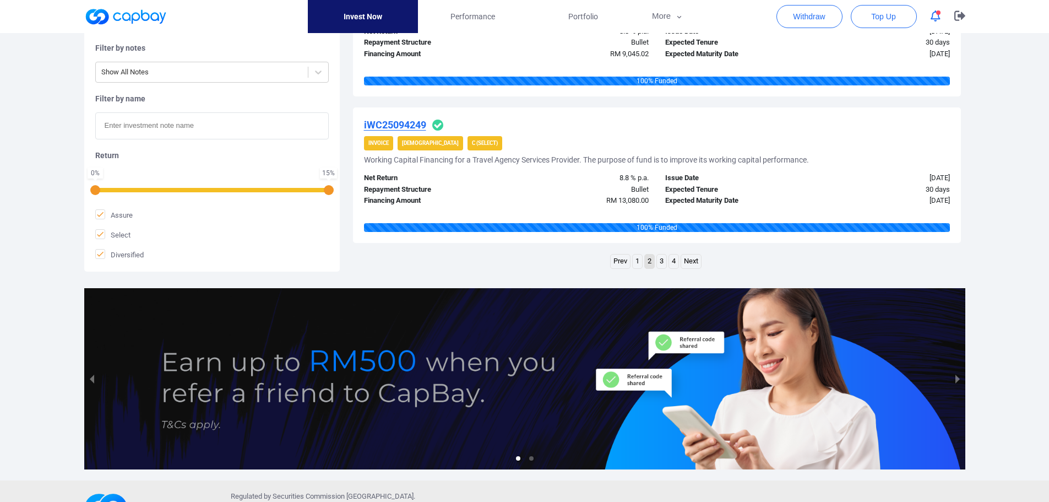 The image size is (1049, 502). Describe the element at coordinates (586, 160) in the screenshot. I see `h5: Working Capital Financing for a Travel Agency Services Provider. The purpose of fund is to improv...` at that location.